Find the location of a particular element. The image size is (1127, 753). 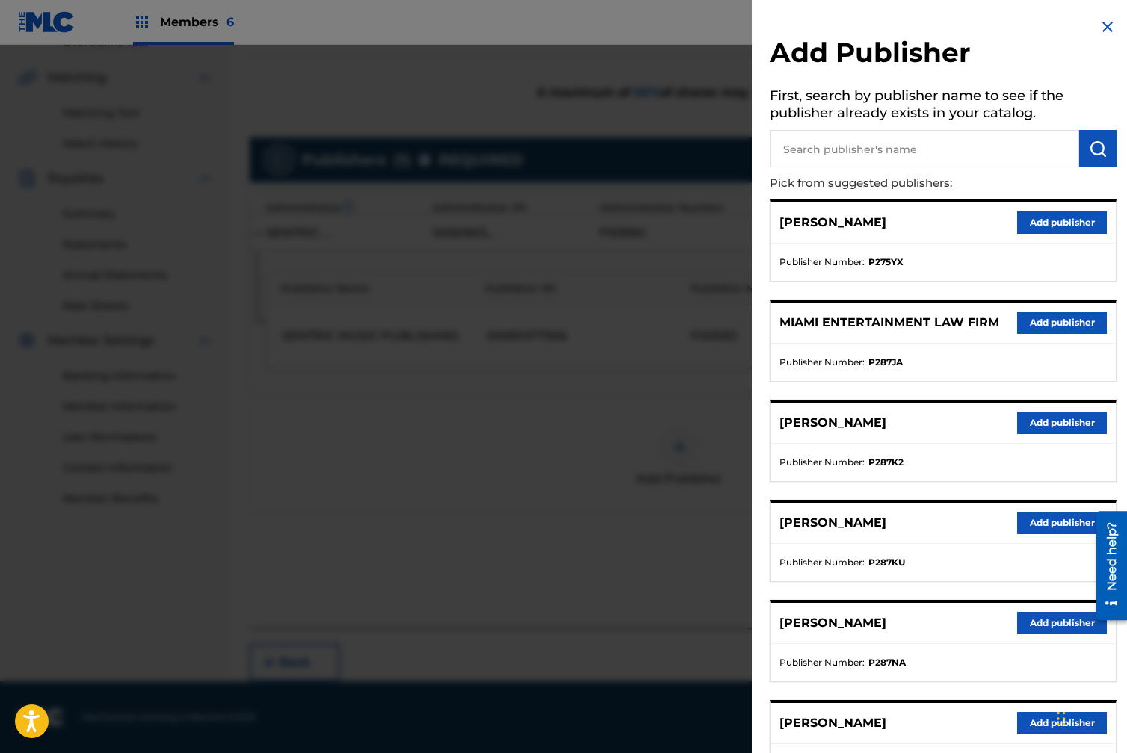

div: Need help? is located at coordinates (26, 51).